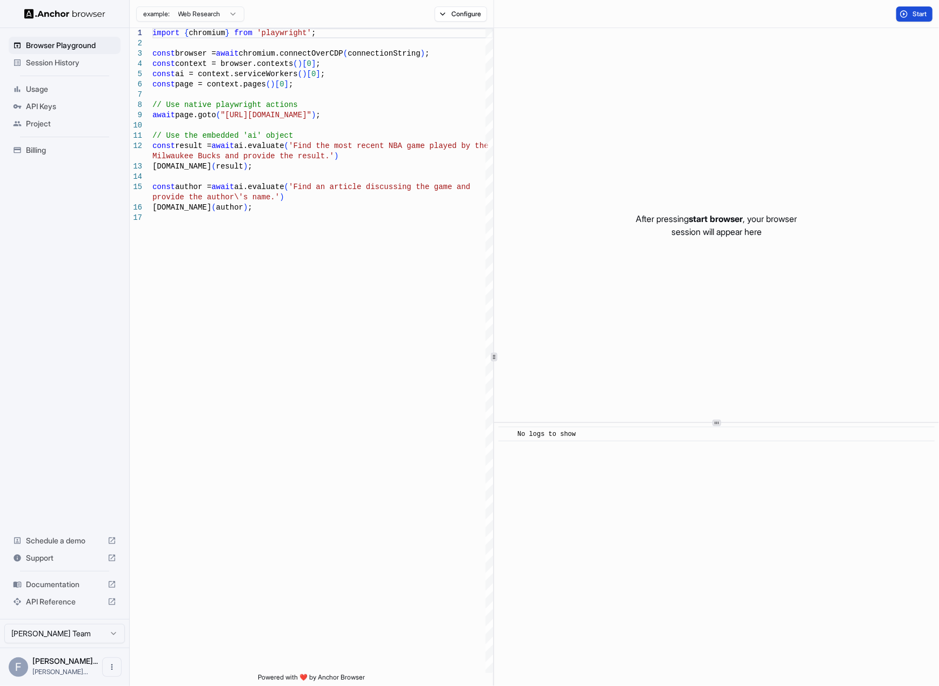 This screenshot has width=939, height=686. What do you see at coordinates (71, 45) in the screenshot?
I see `span: Browser Playground` at bounding box center [71, 45].